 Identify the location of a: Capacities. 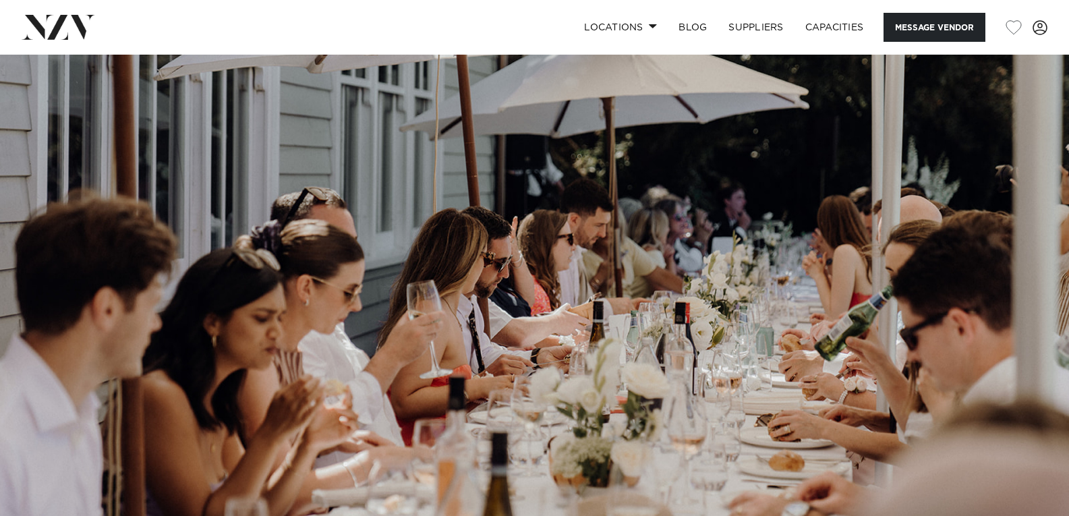
(835, 27).